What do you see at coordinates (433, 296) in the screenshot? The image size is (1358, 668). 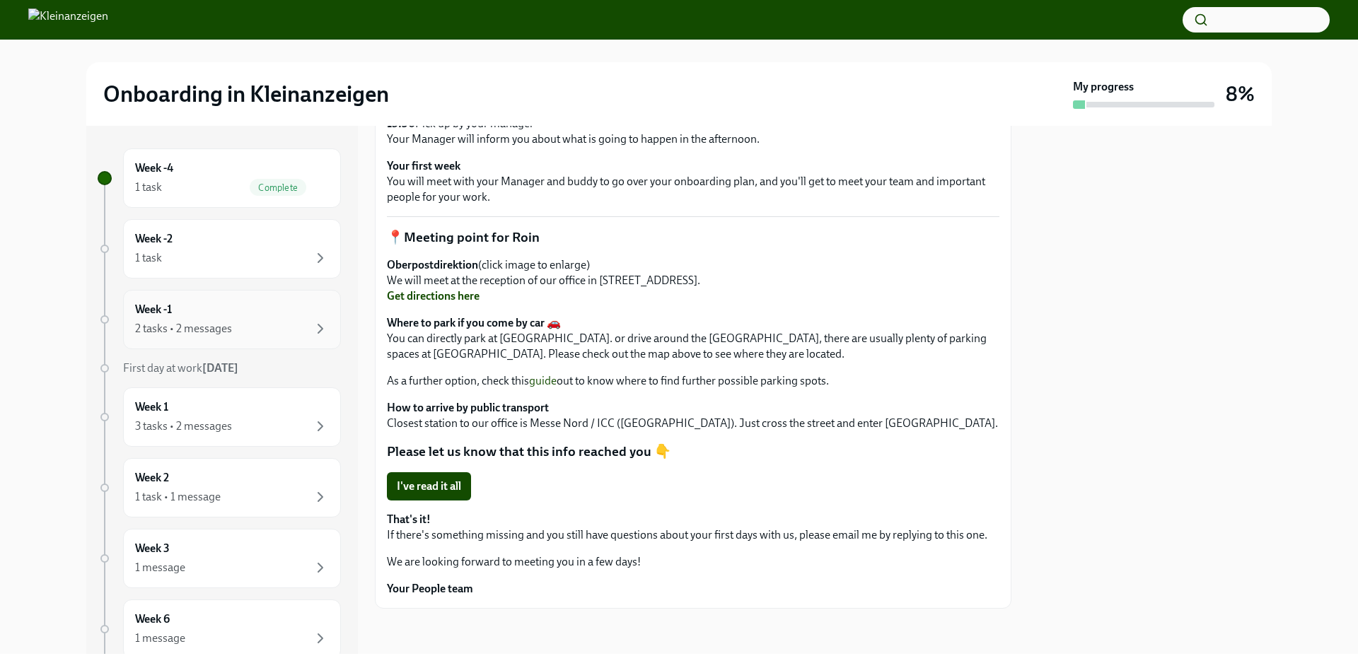 I see `a: Get directions here` at bounding box center [433, 296].